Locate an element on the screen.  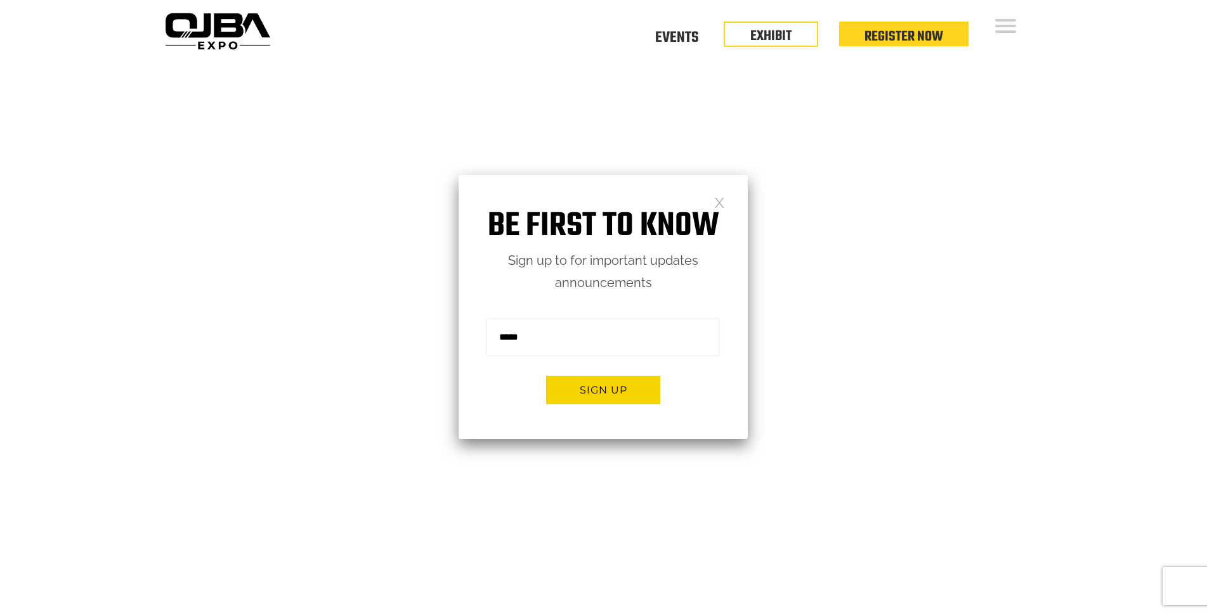
button: Sign up is located at coordinates (603, 390).